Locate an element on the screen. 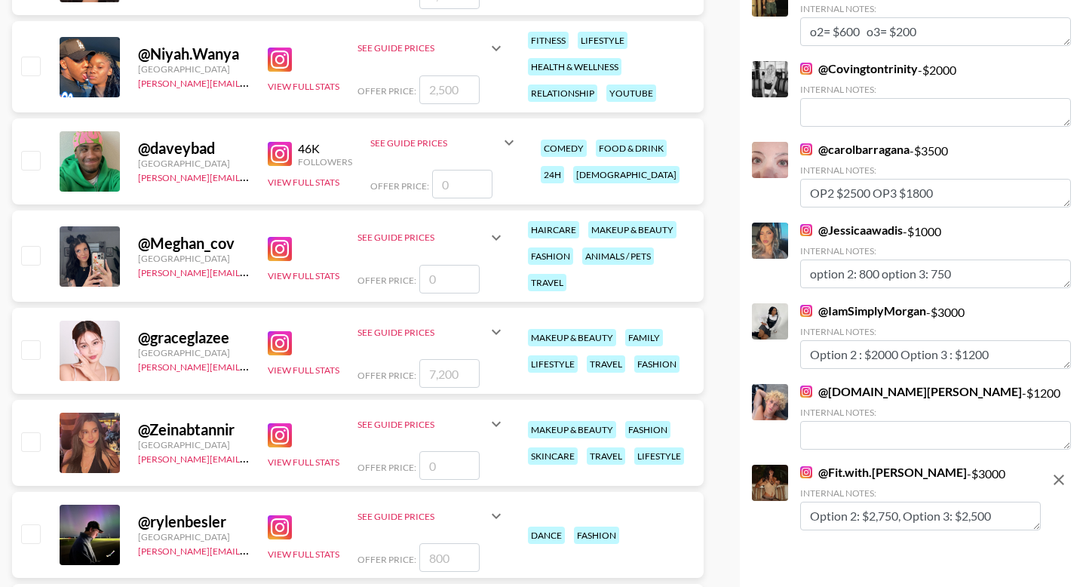 The height and width of the screenshot is (587, 1086). div: 46K is located at coordinates (325, 149).